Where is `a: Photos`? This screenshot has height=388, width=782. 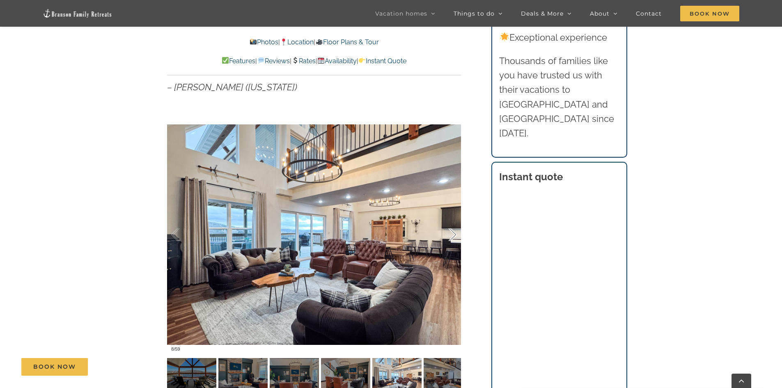
a: Photos is located at coordinates (264, 42).